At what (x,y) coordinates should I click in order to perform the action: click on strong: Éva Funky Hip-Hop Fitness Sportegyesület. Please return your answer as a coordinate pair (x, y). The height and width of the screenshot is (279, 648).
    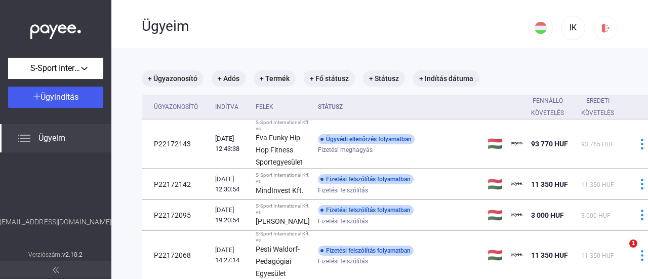
    Looking at the image, I should click on (279, 150).